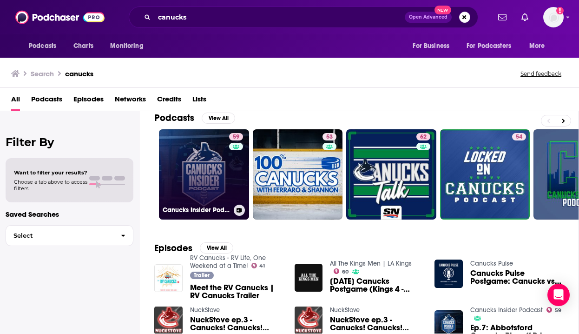  What do you see at coordinates (443, 10) in the screenshot?
I see `span: New` at bounding box center [443, 10].